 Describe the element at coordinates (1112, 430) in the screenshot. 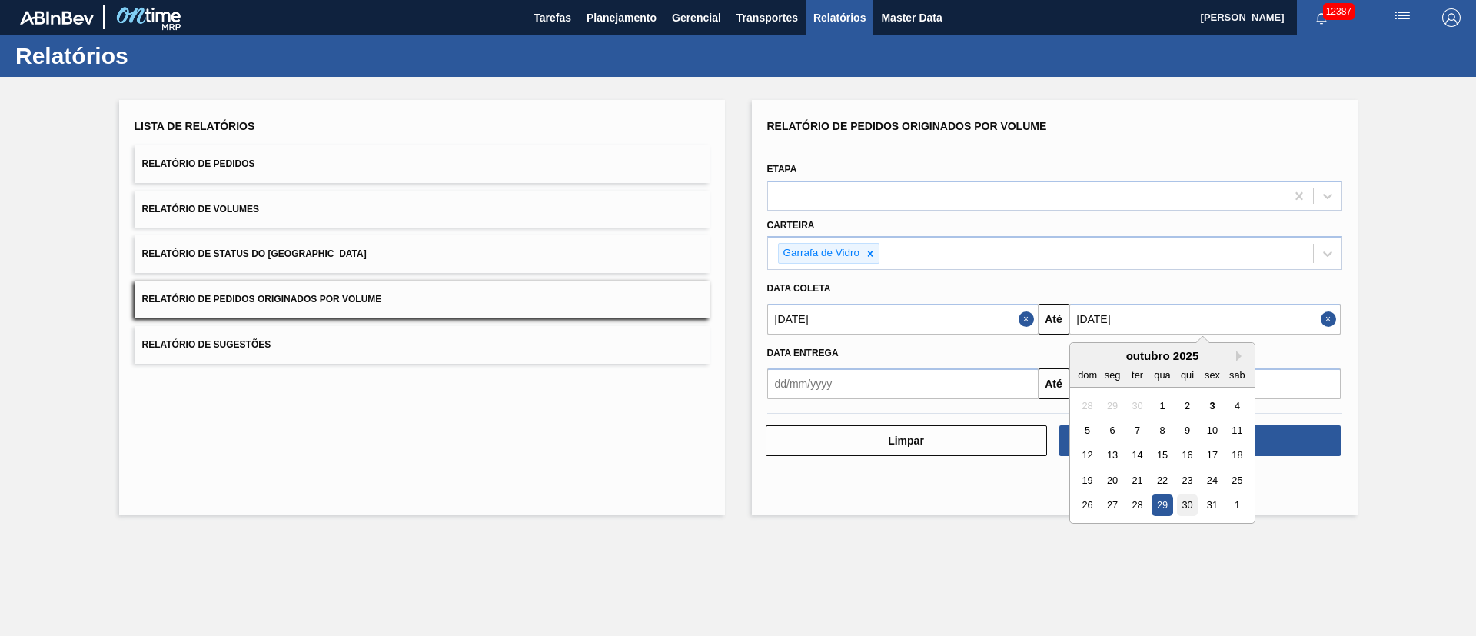

I see `div: Choose segunda-feira, 6 de outubro de 2025` at that location.